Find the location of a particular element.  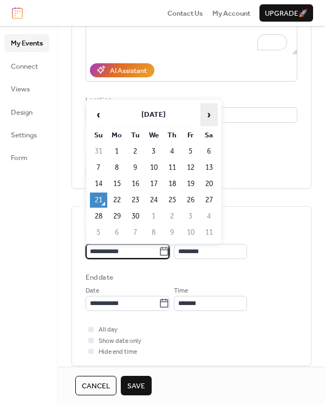

th: Sa is located at coordinates (209, 135).